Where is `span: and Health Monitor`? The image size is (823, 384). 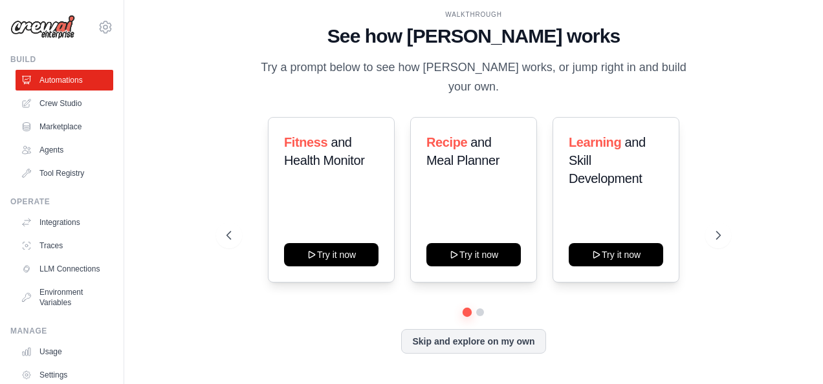
span: and Health Monitor is located at coordinates (324, 151).